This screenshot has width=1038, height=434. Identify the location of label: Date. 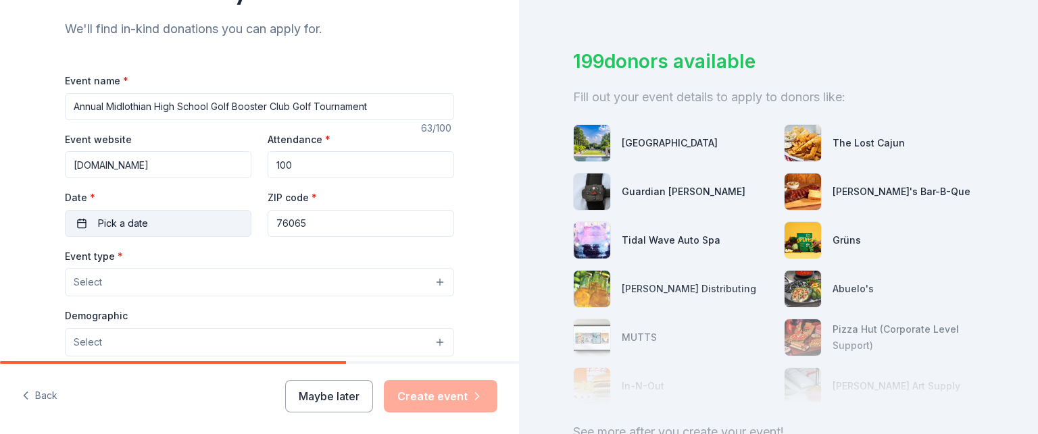
(158, 198).